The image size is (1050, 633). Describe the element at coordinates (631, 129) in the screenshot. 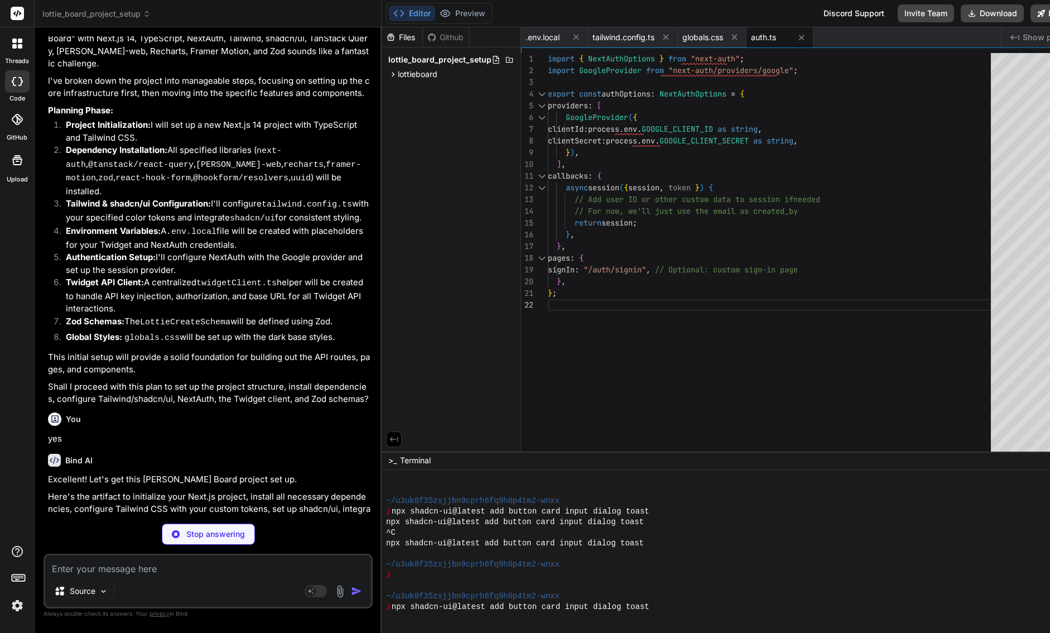

I see `span: env` at that location.